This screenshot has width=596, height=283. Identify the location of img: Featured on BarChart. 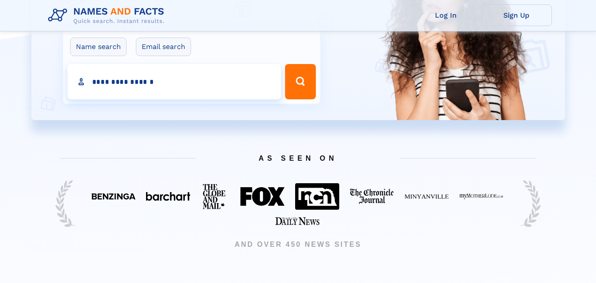
(168, 196).